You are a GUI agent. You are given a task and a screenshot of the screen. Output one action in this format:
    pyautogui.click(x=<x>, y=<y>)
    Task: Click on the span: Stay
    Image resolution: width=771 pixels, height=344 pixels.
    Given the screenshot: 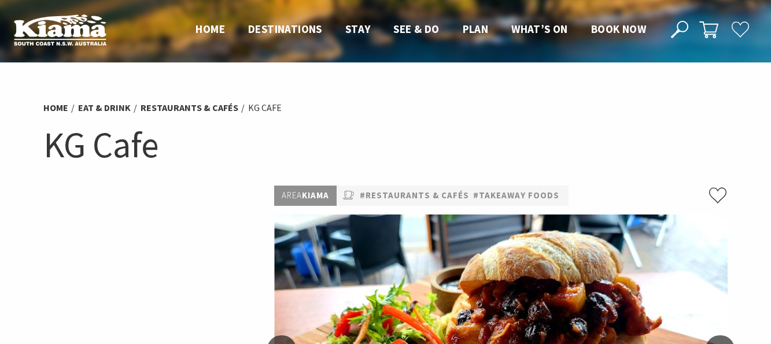 What is the action you would take?
    pyautogui.click(x=358, y=29)
    